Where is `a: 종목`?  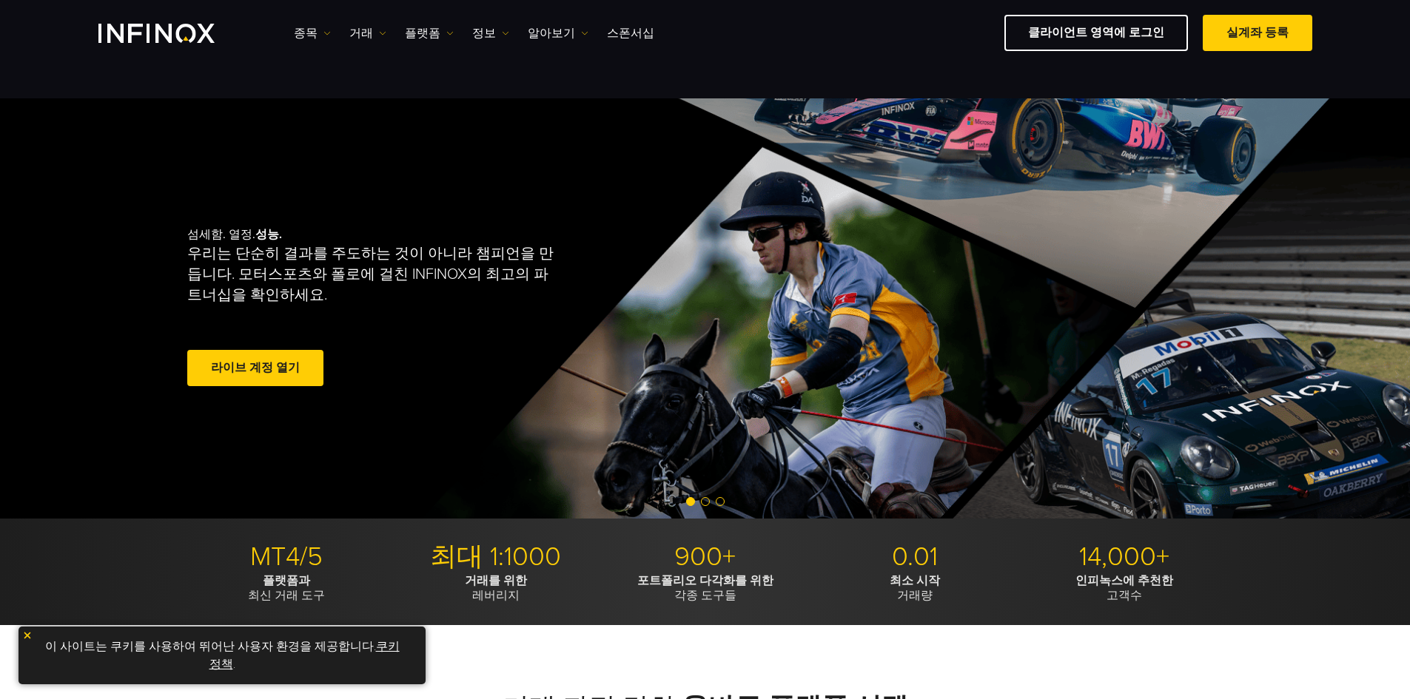 a: 종목 is located at coordinates (312, 33).